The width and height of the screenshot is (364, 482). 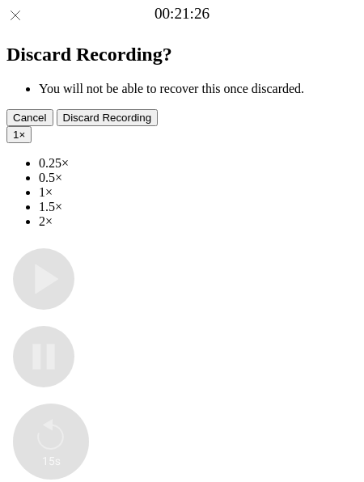 What do you see at coordinates (15, 134) in the screenshot?
I see `span: 1` at bounding box center [15, 134].